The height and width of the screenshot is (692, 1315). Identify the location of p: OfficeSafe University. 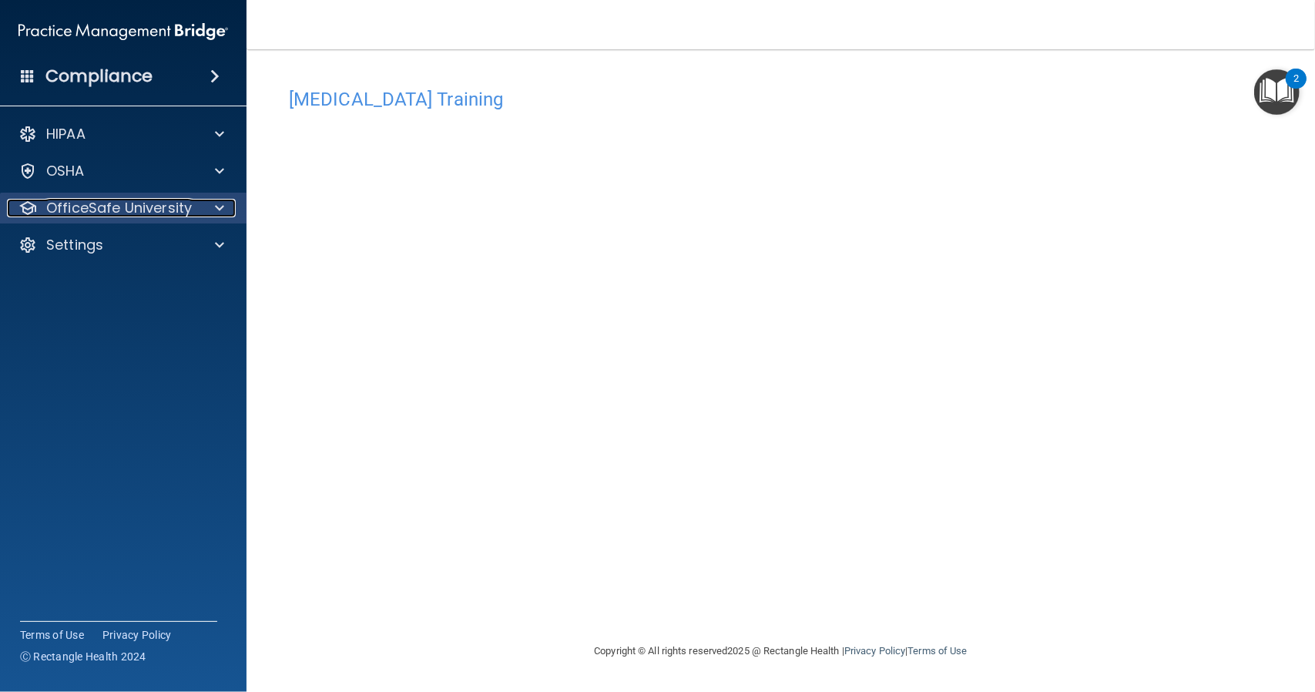
(119, 208).